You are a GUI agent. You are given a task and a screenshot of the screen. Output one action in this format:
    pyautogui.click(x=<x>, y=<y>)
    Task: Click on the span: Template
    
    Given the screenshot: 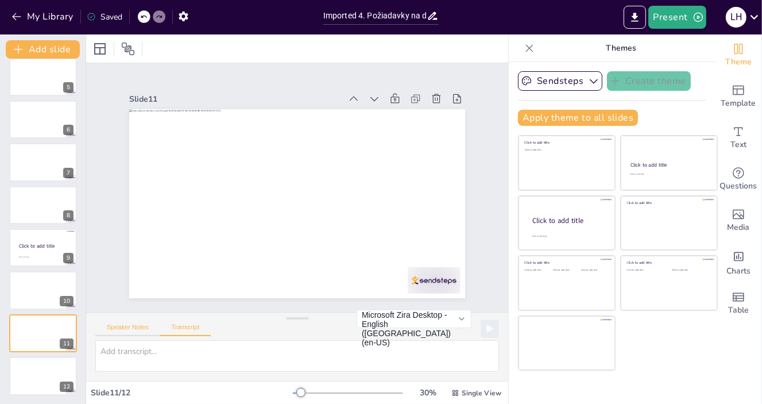 What is the action you would take?
    pyautogui.click(x=739, y=103)
    